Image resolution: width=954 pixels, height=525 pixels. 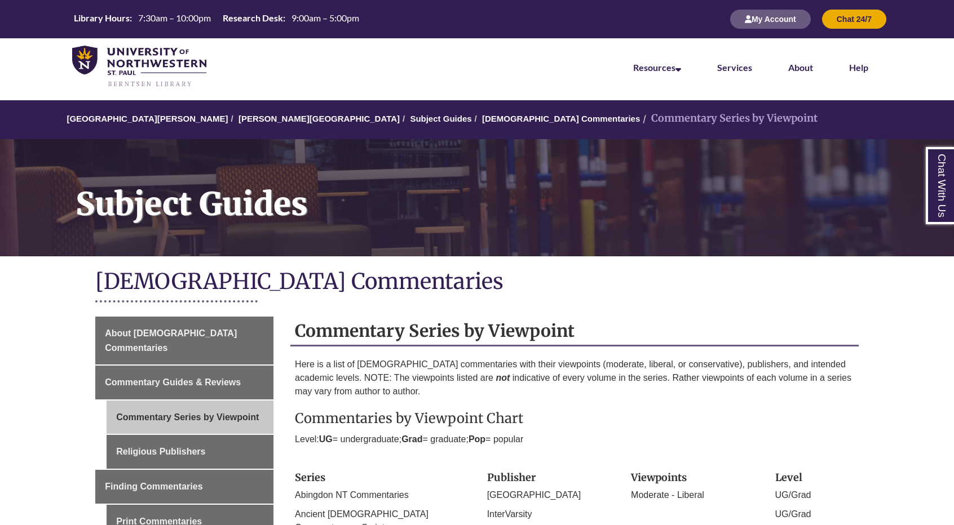 What do you see at coordinates (412, 439) in the screenshot?
I see `strong: Grad` at bounding box center [412, 439].